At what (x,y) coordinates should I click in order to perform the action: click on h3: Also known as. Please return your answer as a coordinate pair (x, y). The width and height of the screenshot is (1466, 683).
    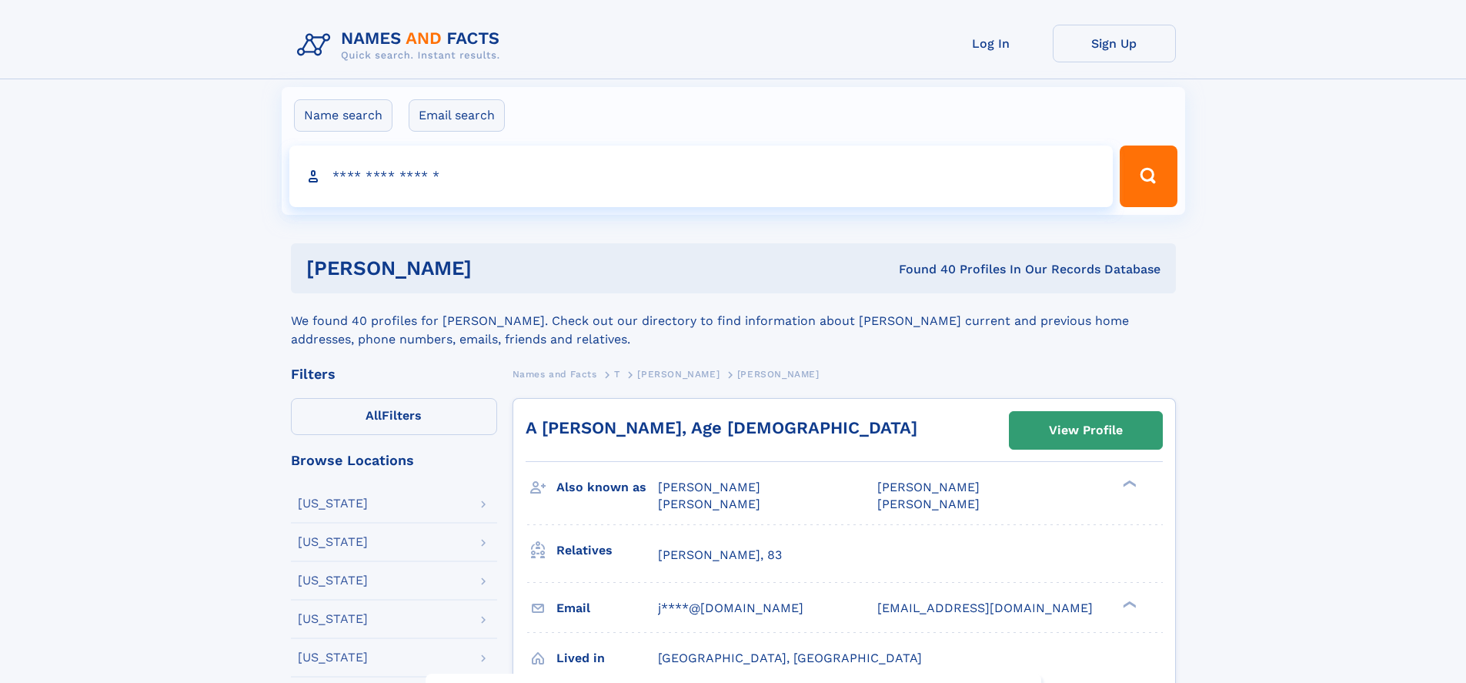
    Looking at the image, I should click on (607, 487).